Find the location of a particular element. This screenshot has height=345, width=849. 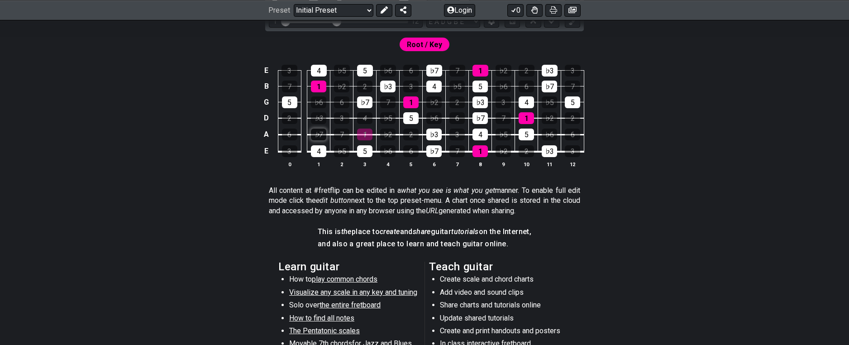

th: 10 is located at coordinates (526, 164).